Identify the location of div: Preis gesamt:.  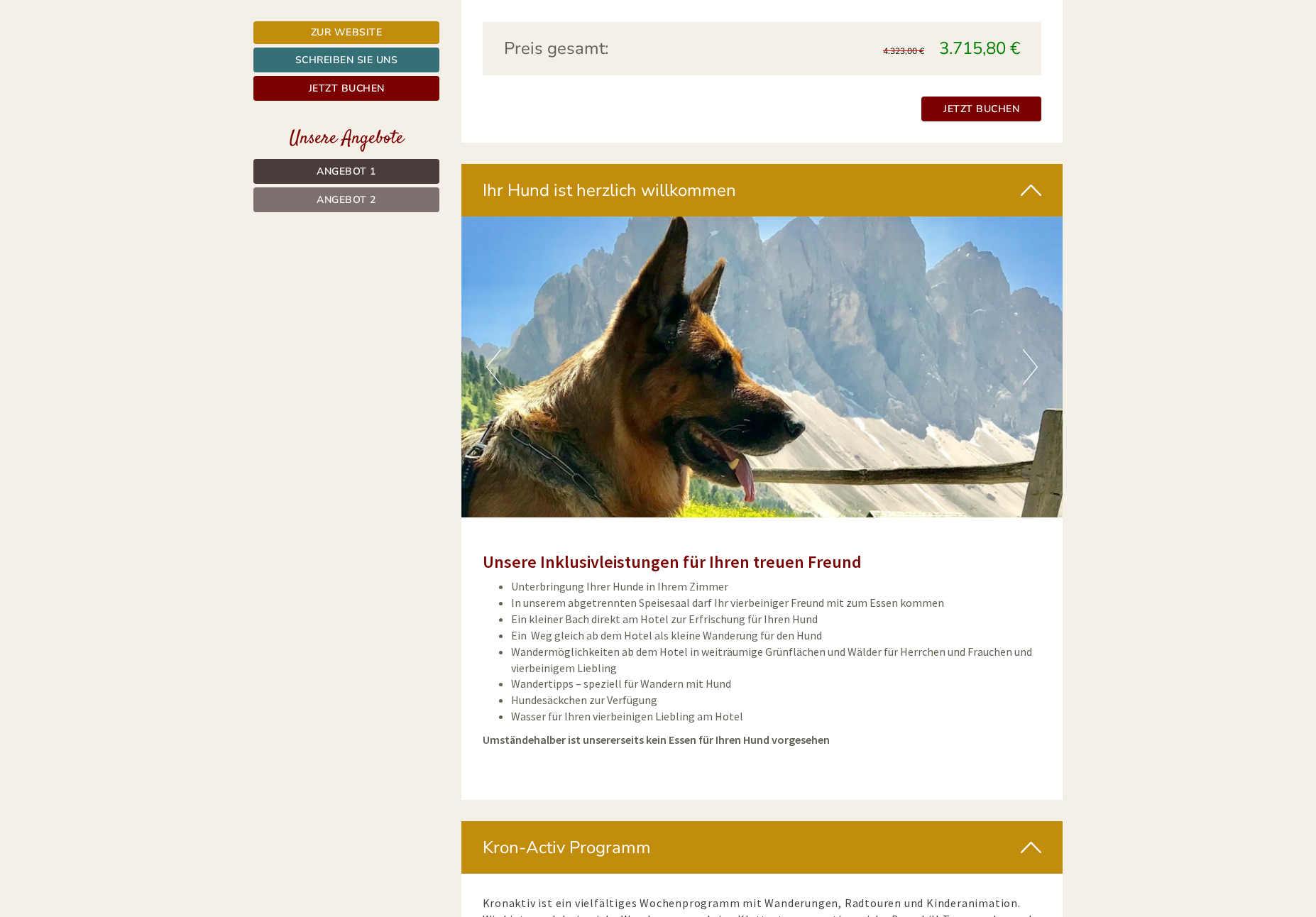
(627, 49).